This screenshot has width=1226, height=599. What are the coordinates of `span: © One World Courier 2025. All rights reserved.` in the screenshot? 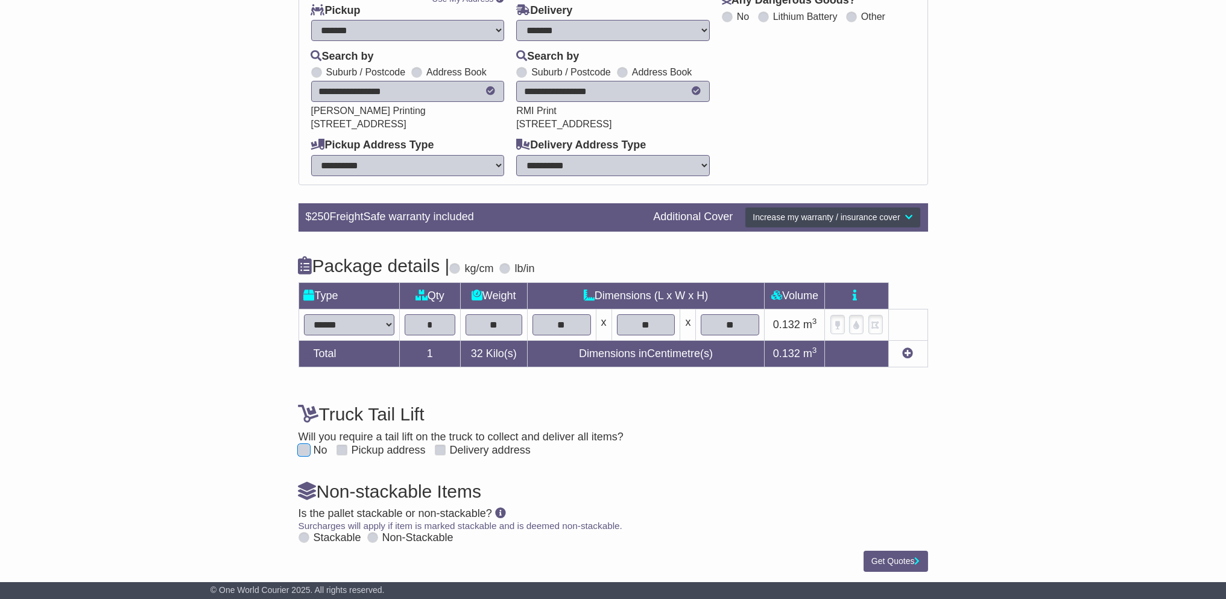 It's located at (297, 590).